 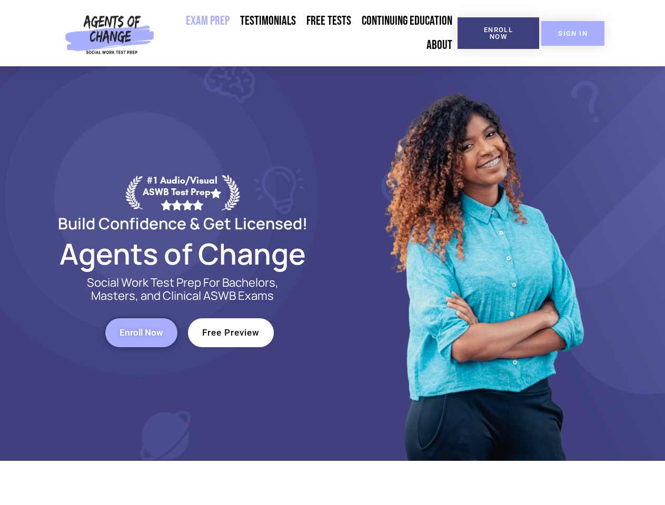 I want to click on div: #1 Audio/Visual ASWB Test Prep, so click(x=182, y=192).